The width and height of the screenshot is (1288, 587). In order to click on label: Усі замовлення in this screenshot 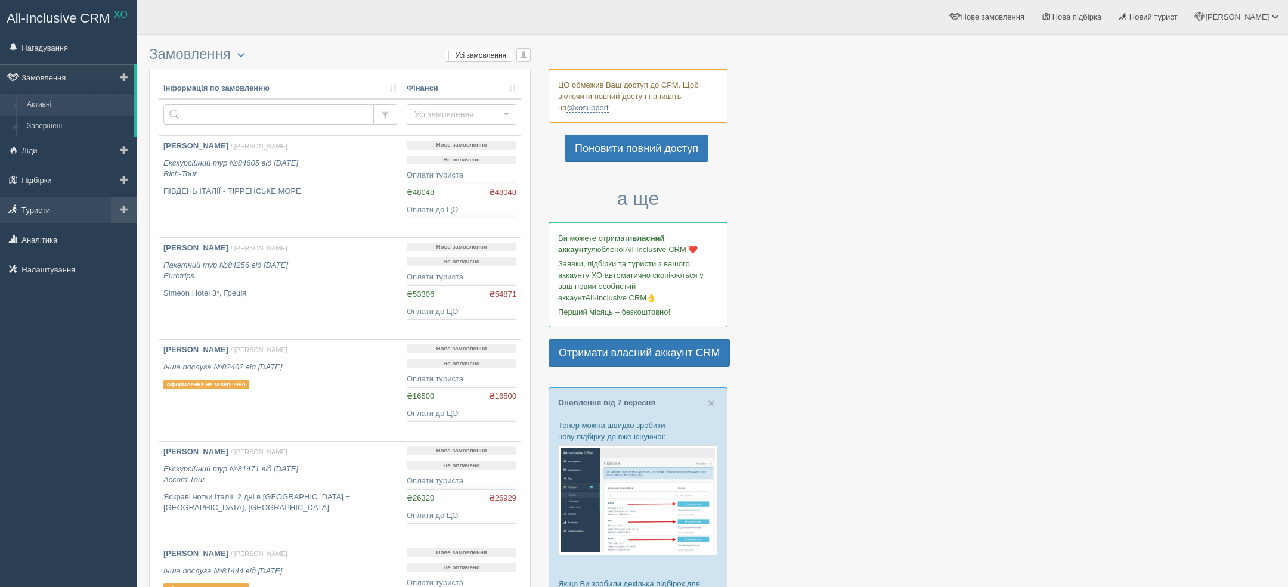, I will do `click(478, 55)`.